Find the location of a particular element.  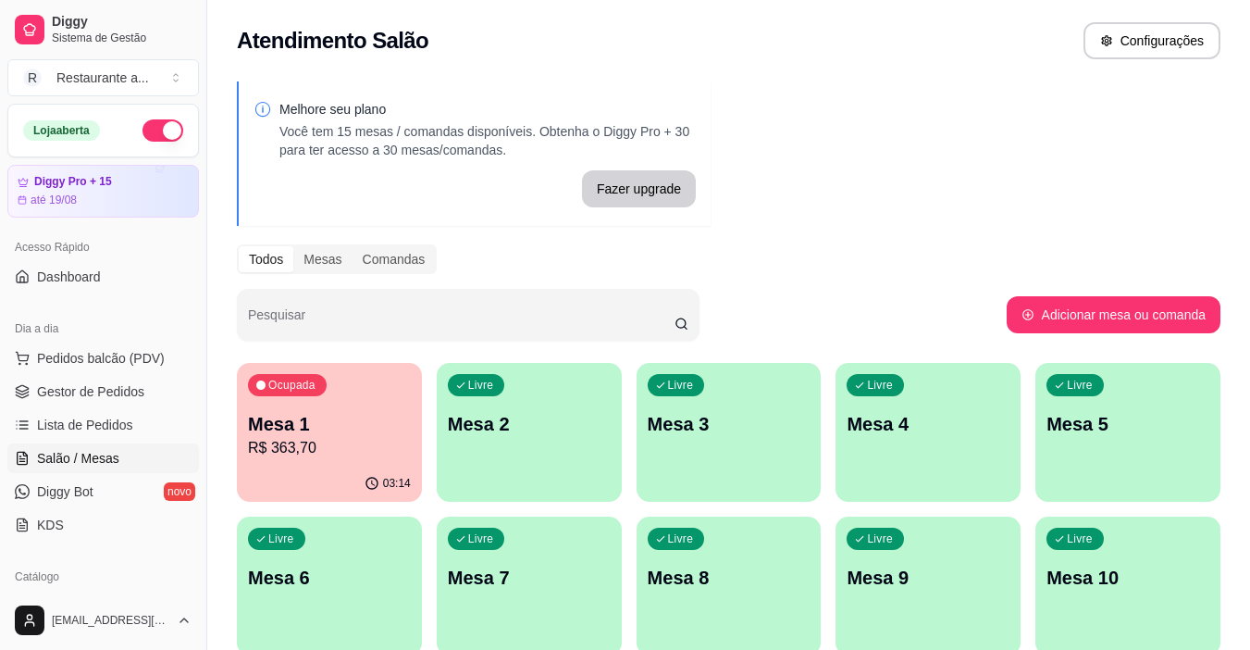

p: Mesa 7 is located at coordinates (529, 577).